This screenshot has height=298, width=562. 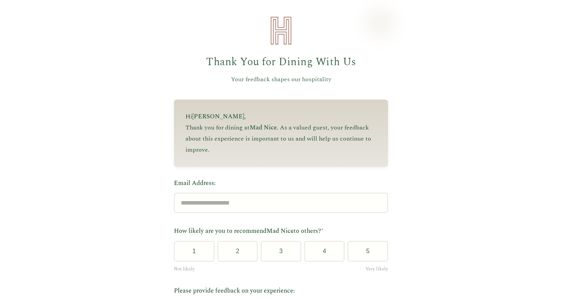 What do you see at coordinates (368, 251) in the screenshot?
I see `button: 5` at bounding box center [368, 251].